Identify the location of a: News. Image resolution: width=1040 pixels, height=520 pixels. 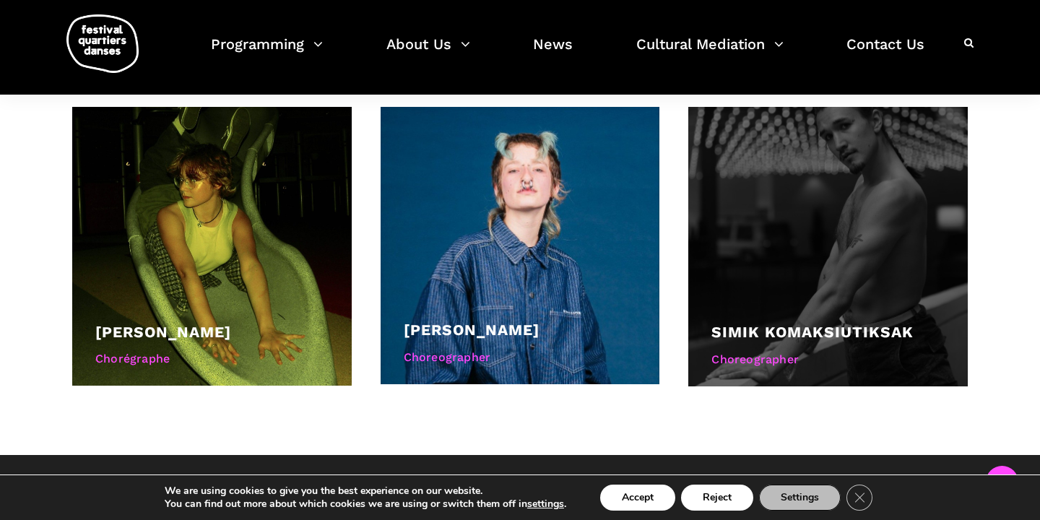
(552, 53).